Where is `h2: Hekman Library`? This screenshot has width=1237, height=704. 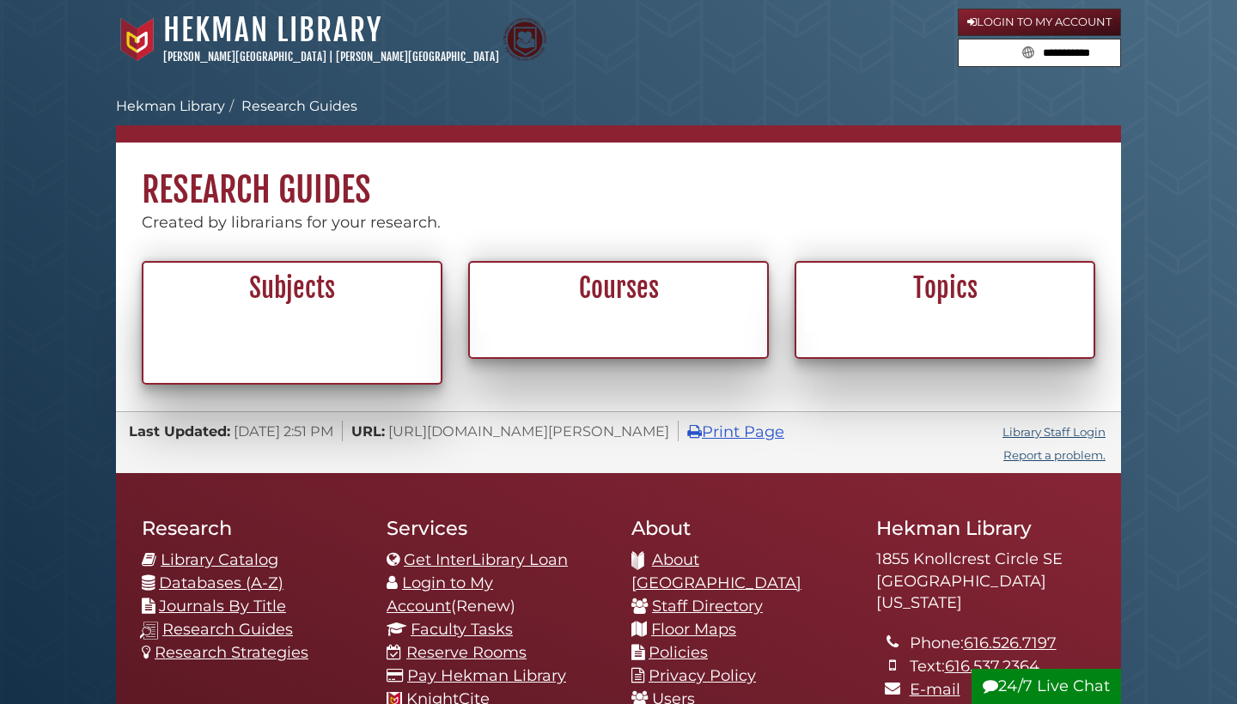 h2: Hekman Library is located at coordinates (985, 528).